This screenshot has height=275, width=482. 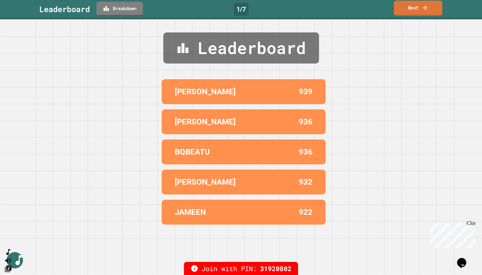 I want to click on button: Change Music, so click(x=8, y=269).